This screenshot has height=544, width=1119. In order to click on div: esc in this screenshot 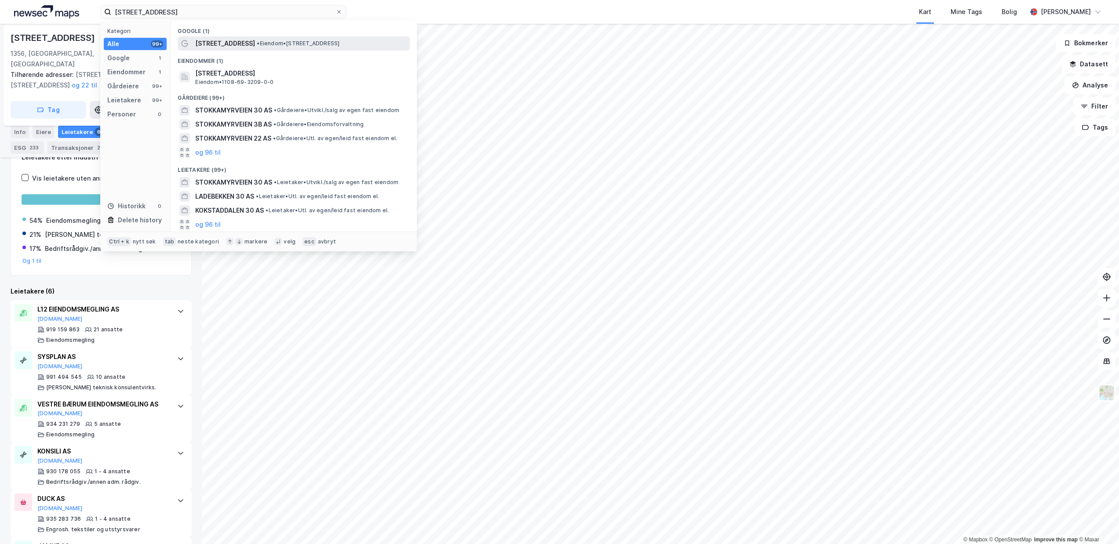, I will do `click(309, 242)`.